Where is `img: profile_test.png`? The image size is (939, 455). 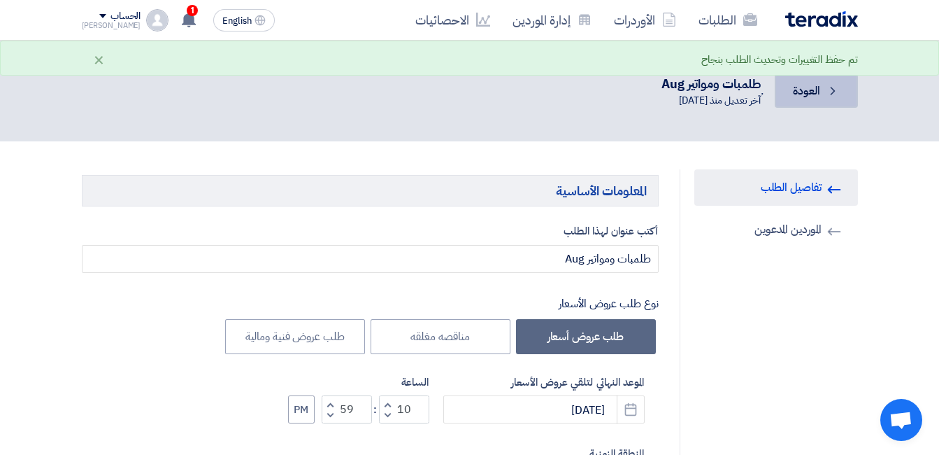 img: profile_test.png is located at coordinates (157, 20).